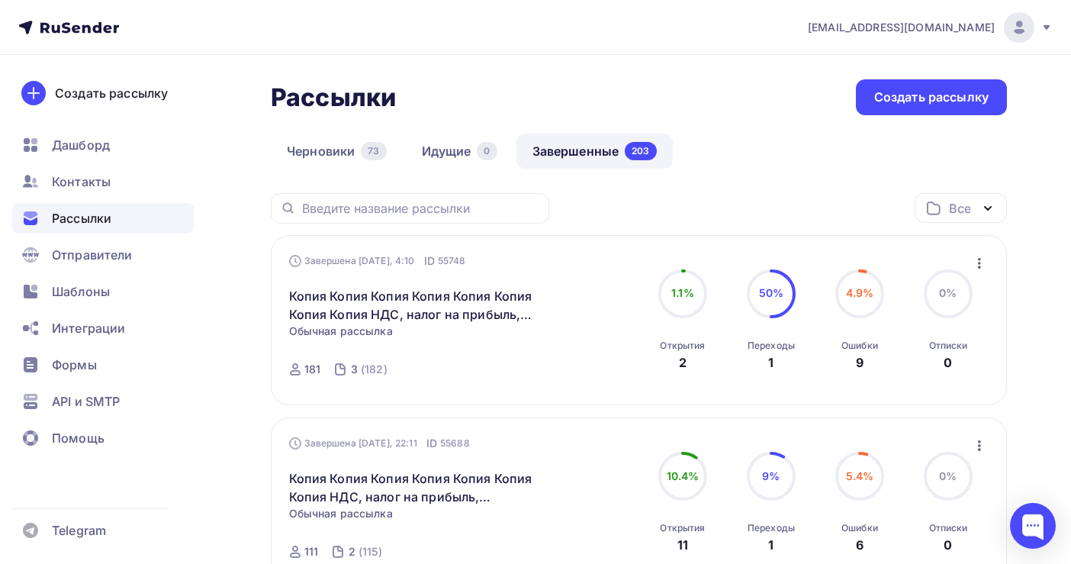 The width and height of the screenshot is (1071, 564). What do you see at coordinates (82, 218) in the screenshot?
I see `span: Рассылки` at bounding box center [82, 218].